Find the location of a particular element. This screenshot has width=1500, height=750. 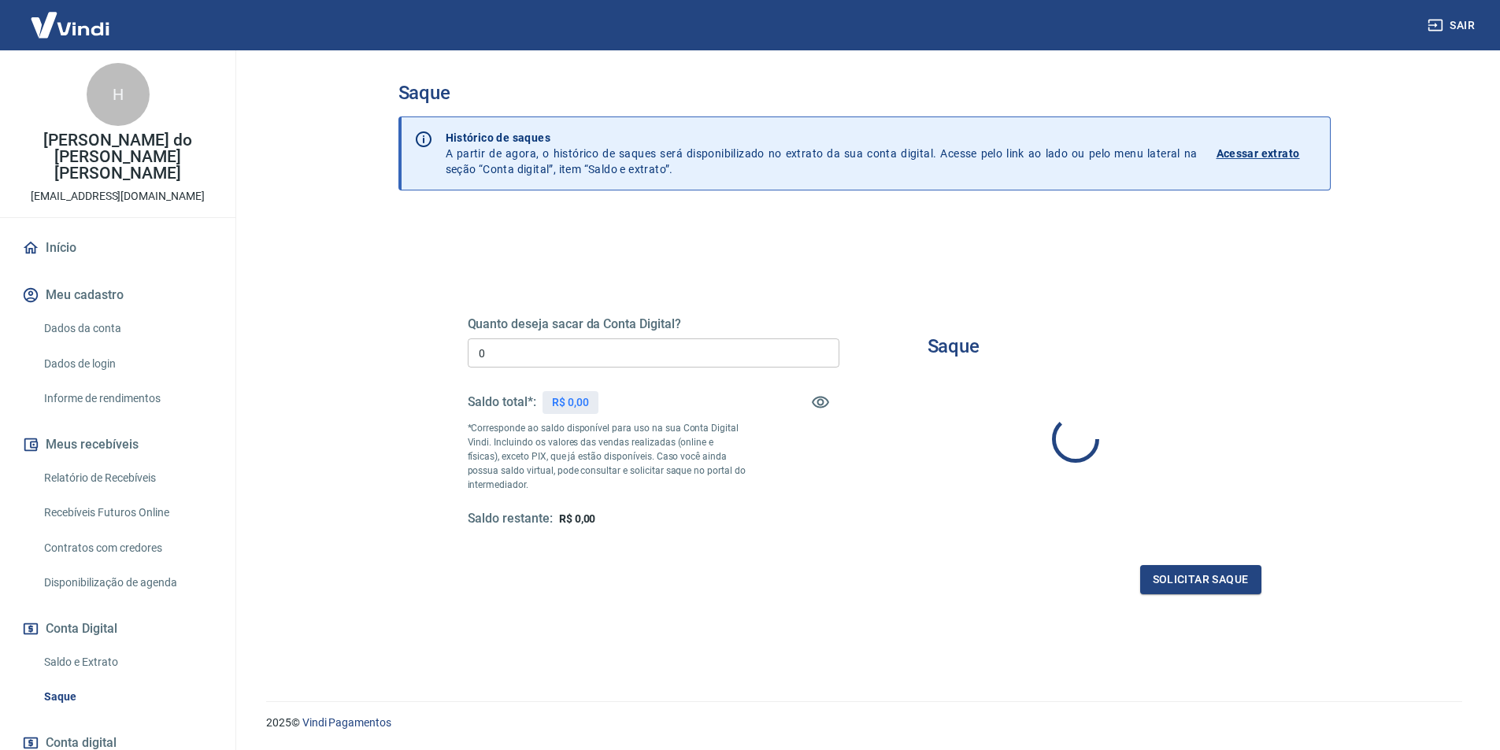

p: *Corresponde ao saldo disponível para uso na sua Conta Digital Vindi. Incluindo os valores das ve... is located at coordinates (607, 457).